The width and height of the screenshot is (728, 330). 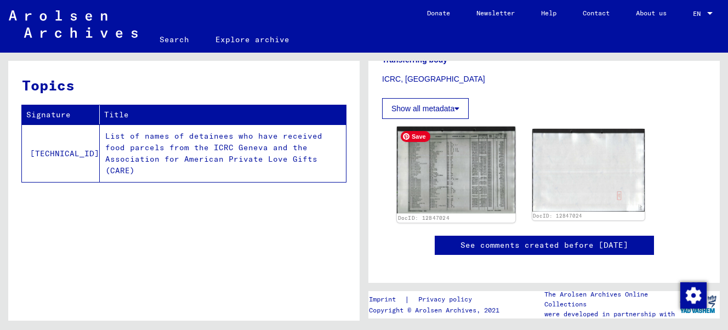 What do you see at coordinates (61, 115) in the screenshot?
I see `th: Signature` at bounding box center [61, 115].